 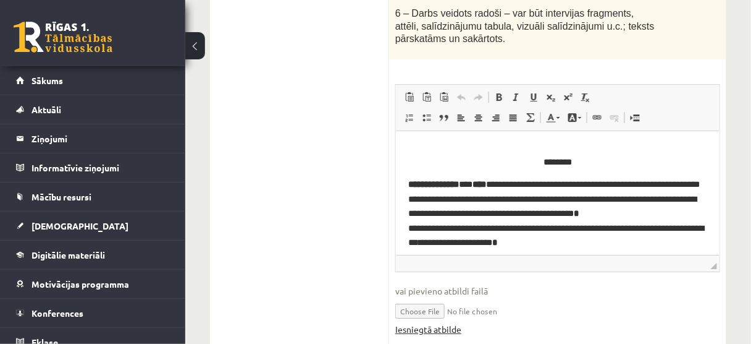 I want to click on a: Mācību resursi, so click(x=93, y=197).